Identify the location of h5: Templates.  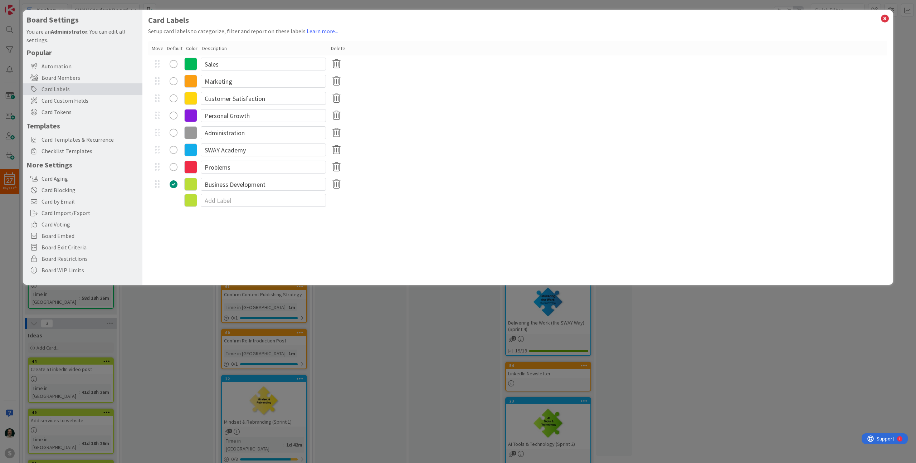
(83, 126).